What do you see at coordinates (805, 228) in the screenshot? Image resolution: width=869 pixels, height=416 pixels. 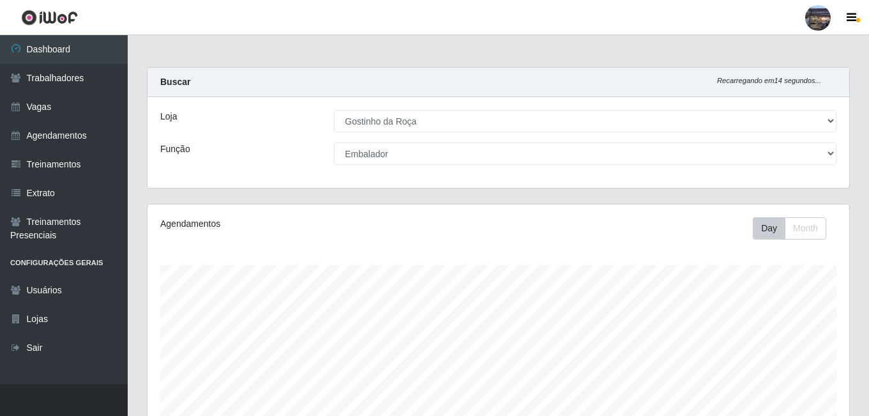 I see `button: Month` at bounding box center [805, 228].